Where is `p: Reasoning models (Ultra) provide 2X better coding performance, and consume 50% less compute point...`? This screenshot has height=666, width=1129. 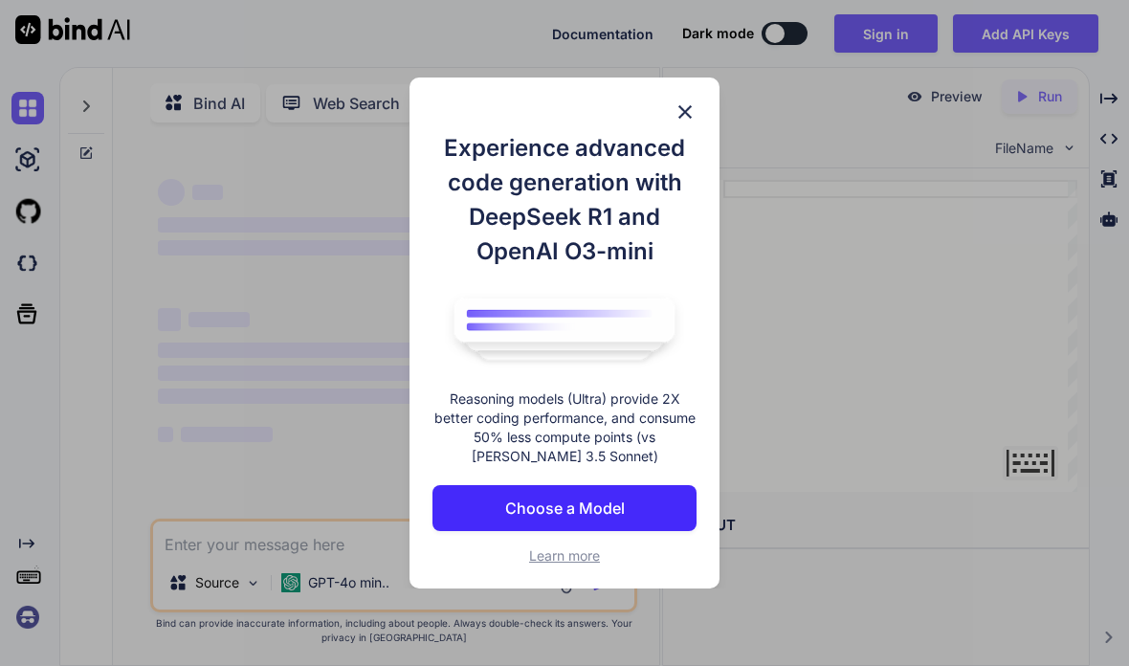
p: Reasoning models (Ultra) provide 2X better coding performance, and consume 50% less compute point... is located at coordinates (564, 428).